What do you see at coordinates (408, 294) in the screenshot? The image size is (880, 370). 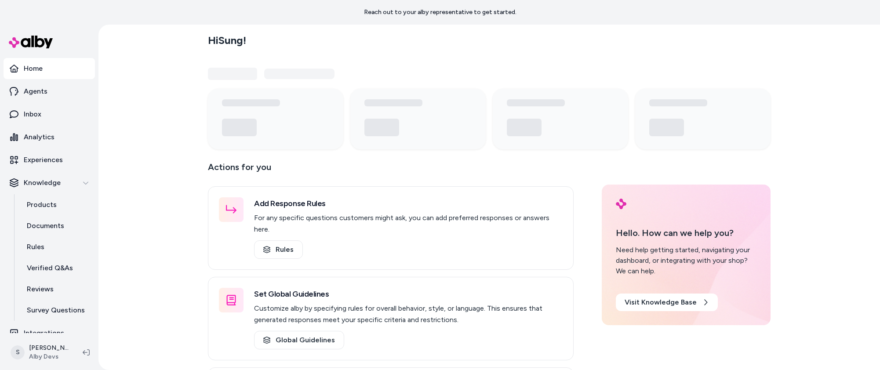 I see `h3: Set Global Guidelines` at bounding box center [408, 294].